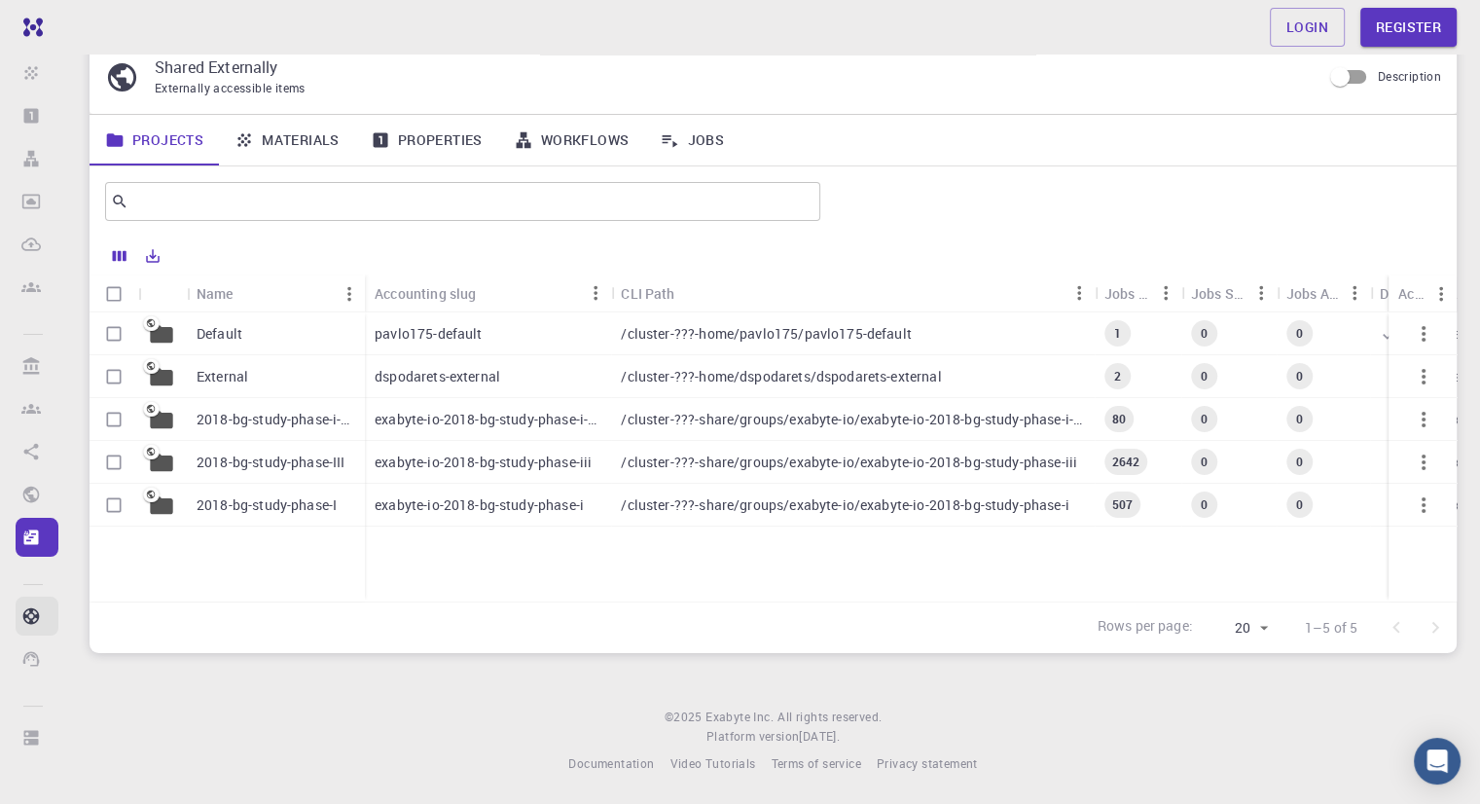  I want to click on a: Jobs, so click(692, 140).